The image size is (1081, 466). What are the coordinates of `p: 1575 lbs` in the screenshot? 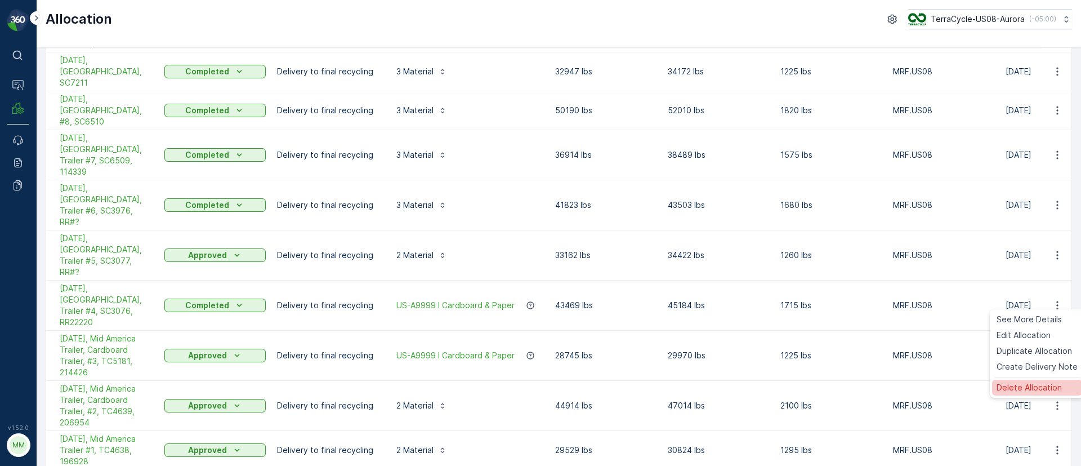 It's located at (831, 155).